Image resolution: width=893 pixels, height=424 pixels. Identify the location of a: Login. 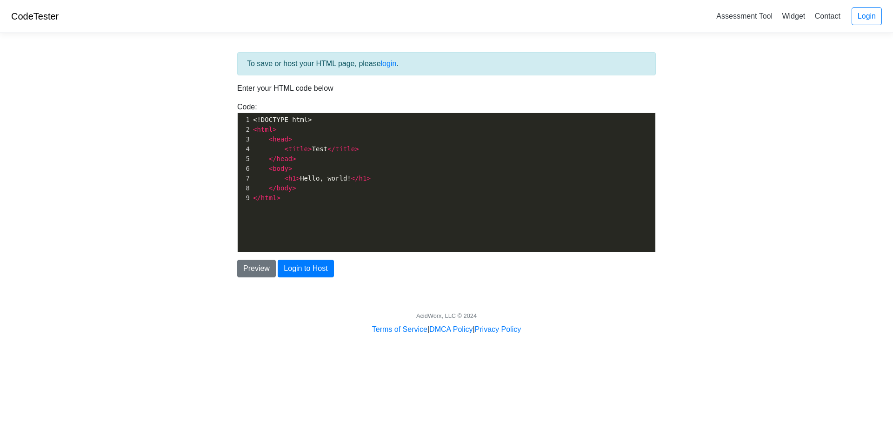
(867, 16).